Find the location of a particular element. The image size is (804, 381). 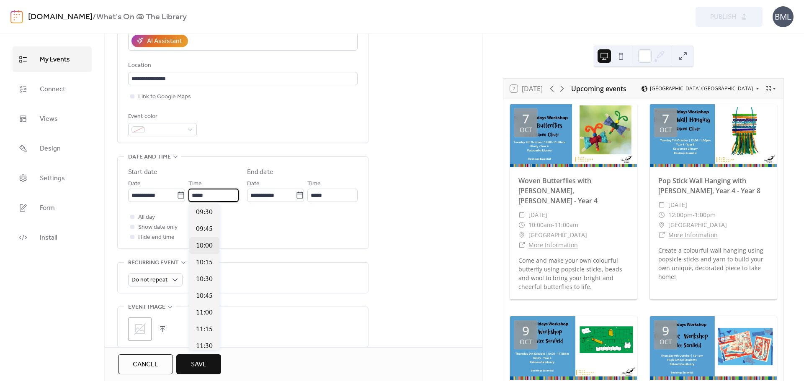

span: 11:30 is located at coordinates (204, 347).